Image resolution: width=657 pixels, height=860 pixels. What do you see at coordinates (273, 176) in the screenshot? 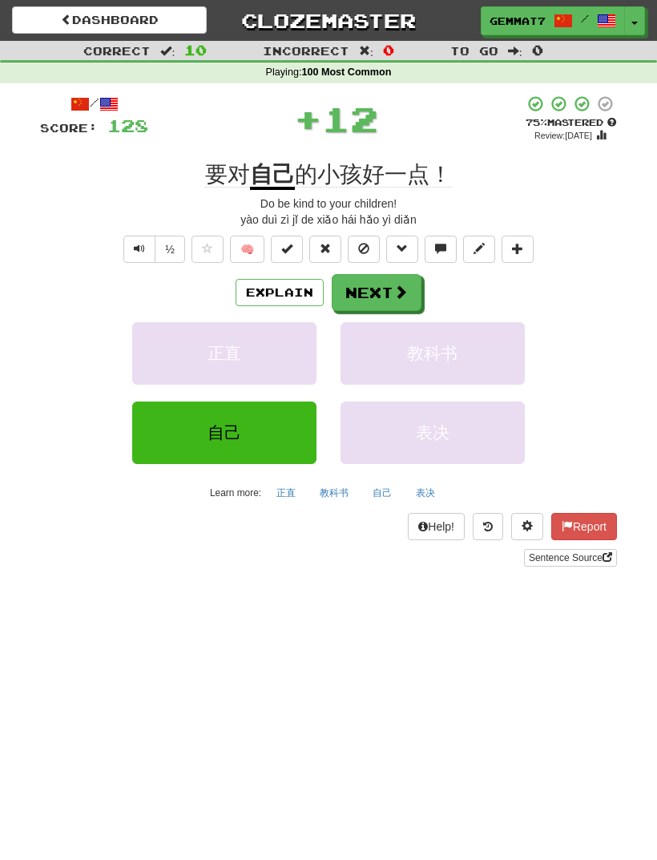
I see `strong: 自己` at bounding box center [273, 176].